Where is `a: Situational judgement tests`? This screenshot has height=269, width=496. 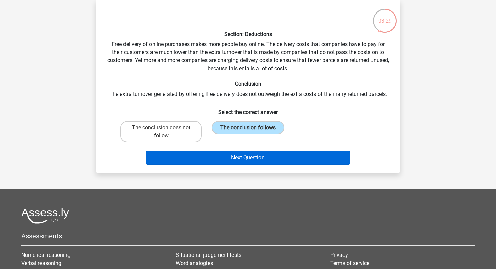 a: Situational judgement tests is located at coordinates (208, 255).